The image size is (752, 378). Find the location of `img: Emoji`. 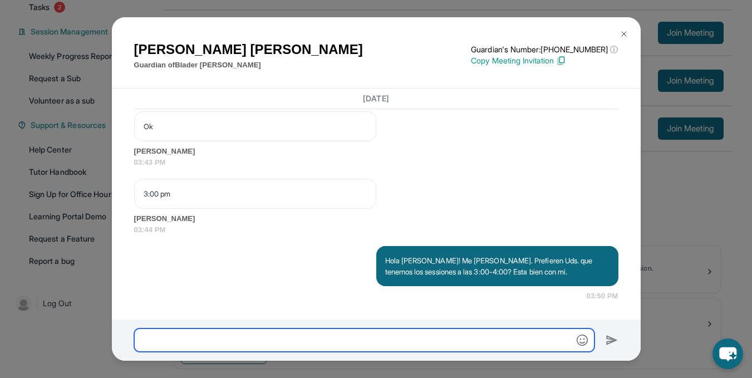

img: Emoji is located at coordinates (582, 340).